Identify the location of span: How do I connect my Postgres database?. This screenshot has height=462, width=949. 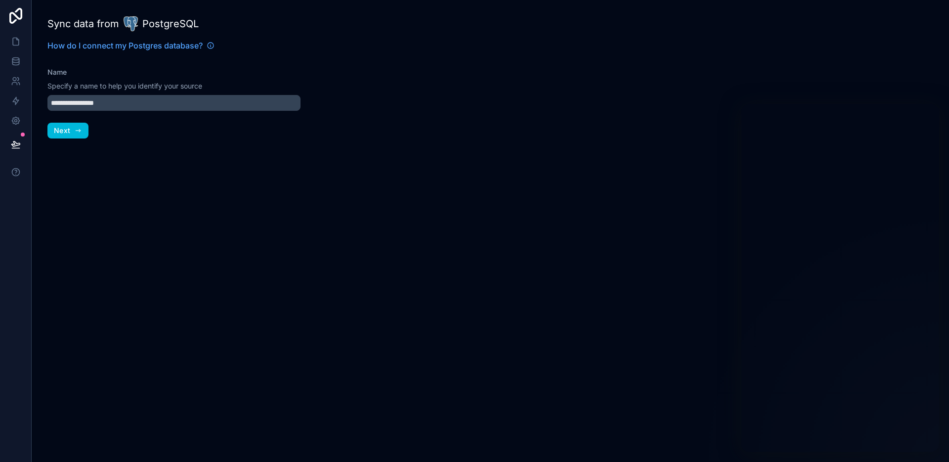
(125, 45).